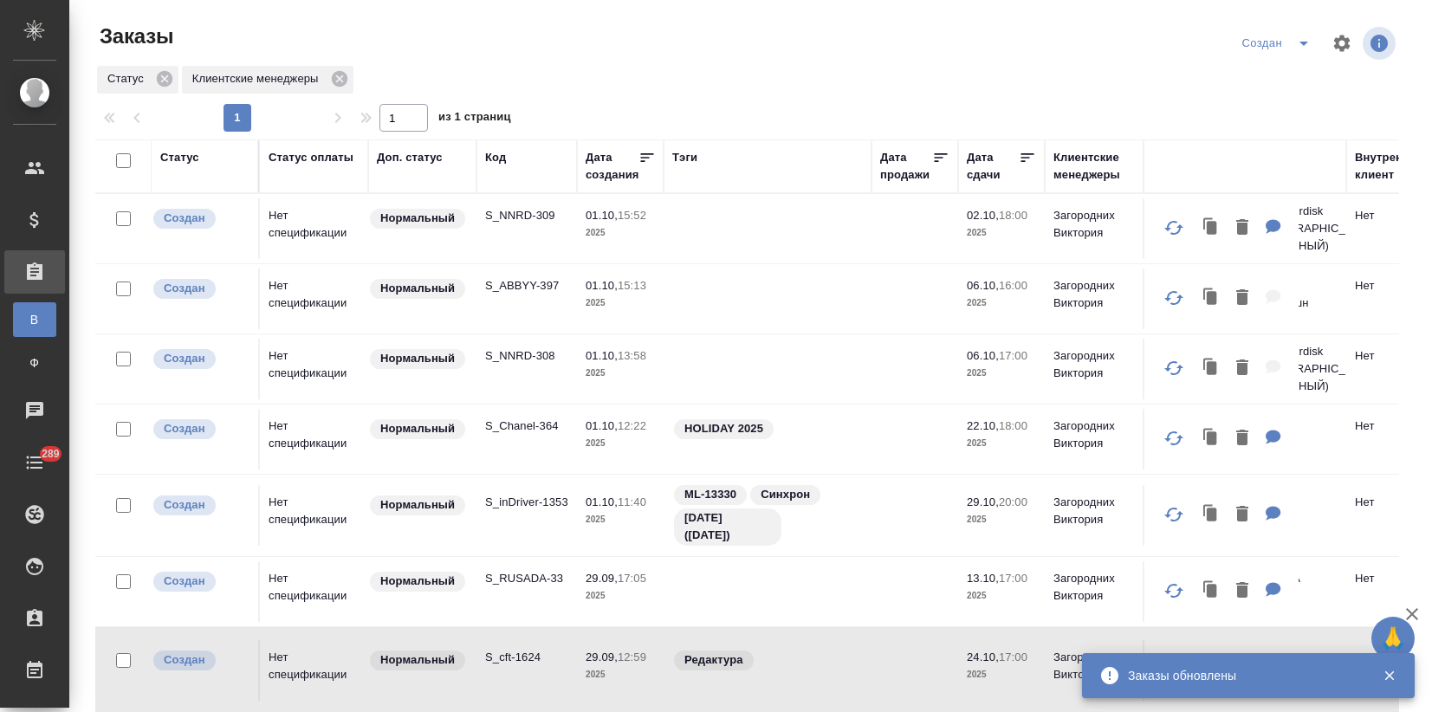 The image size is (1432, 712). Describe the element at coordinates (632, 215) in the screenshot. I see `p: 15:52` at that location.